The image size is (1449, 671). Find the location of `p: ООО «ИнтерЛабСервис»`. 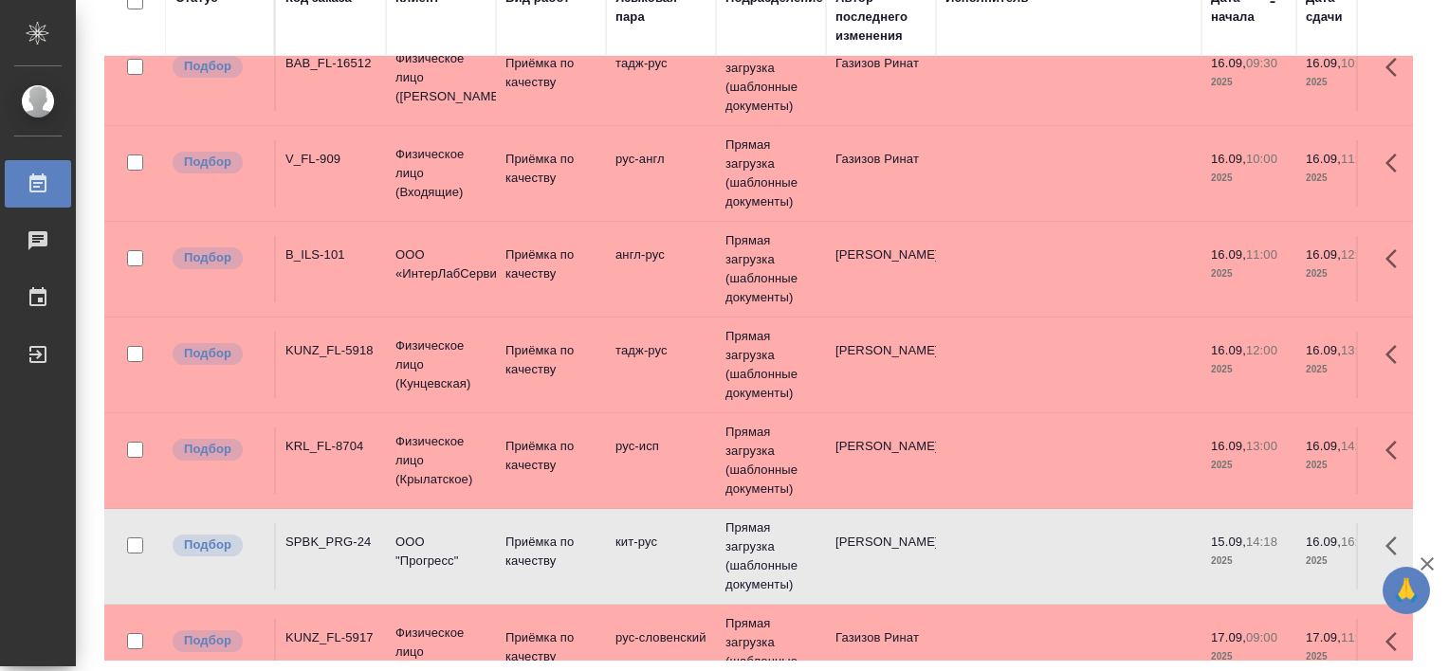

p: ООО «ИнтерЛабСервис» is located at coordinates (441, 265).